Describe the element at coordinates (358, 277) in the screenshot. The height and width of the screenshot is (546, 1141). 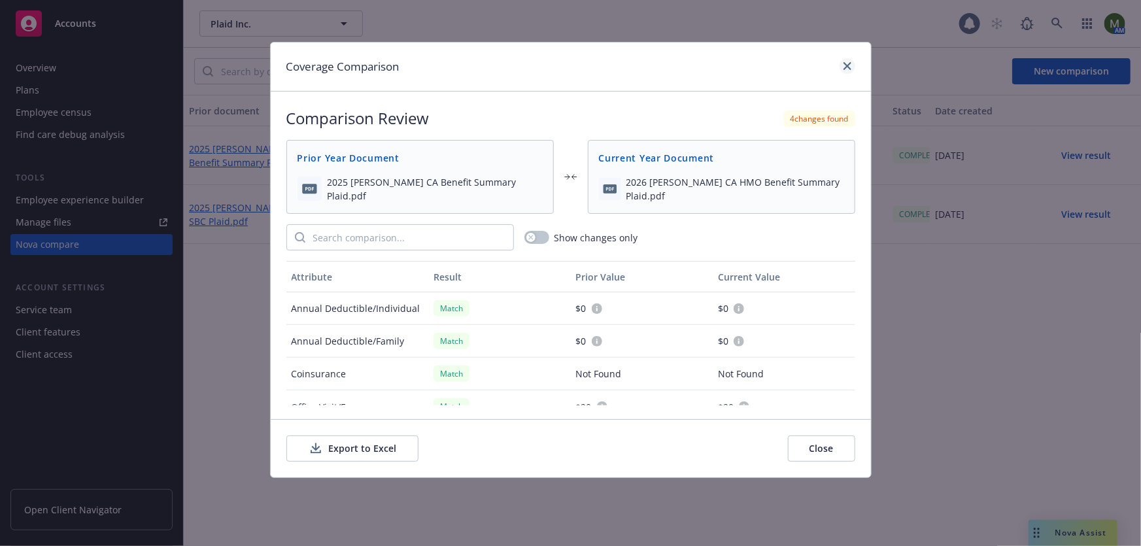
I see `div: Attribute` at that location.